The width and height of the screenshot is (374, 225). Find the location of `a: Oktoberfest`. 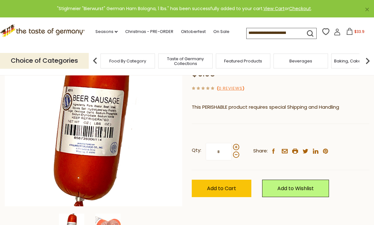

a: Oktoberfest is located at coordinates (193, 32).